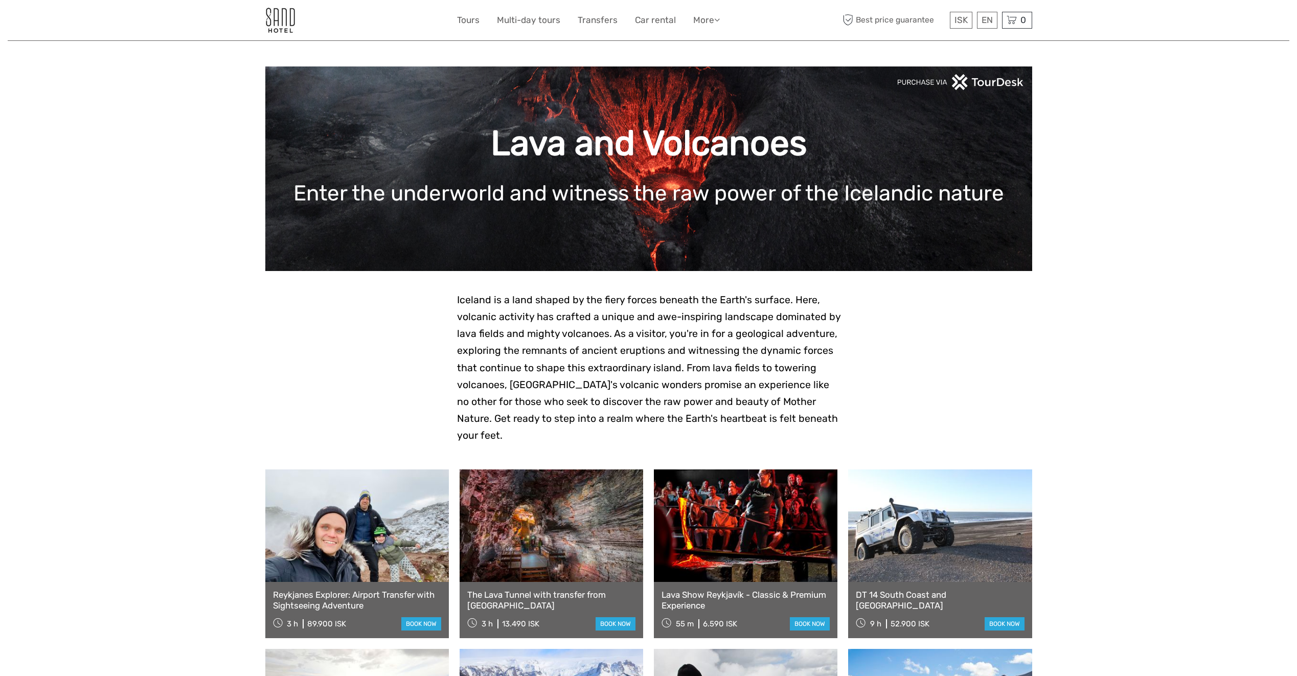 The height and width of the screenshot is (676, 1297). What do you see at coordinates (720, 624) in the screenshot?
I see `div: 6.590 ISK` at bounding box center [720, 624].